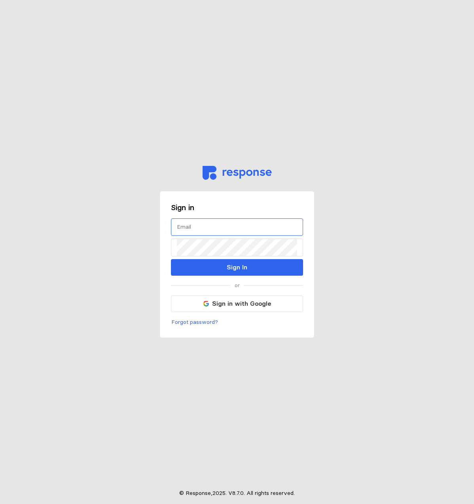  What do you see at coordinates (237, 268) in the screenshot?
I see `button: Sign In` at bounding box center [237, 268].